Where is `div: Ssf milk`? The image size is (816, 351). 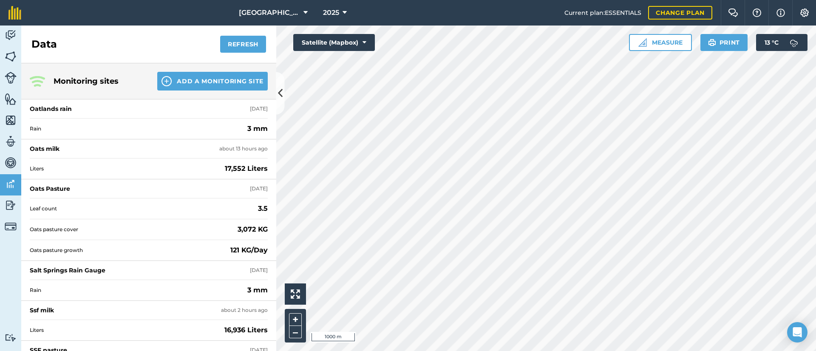
div: Ssf milk is located at coordinates (42, 310).